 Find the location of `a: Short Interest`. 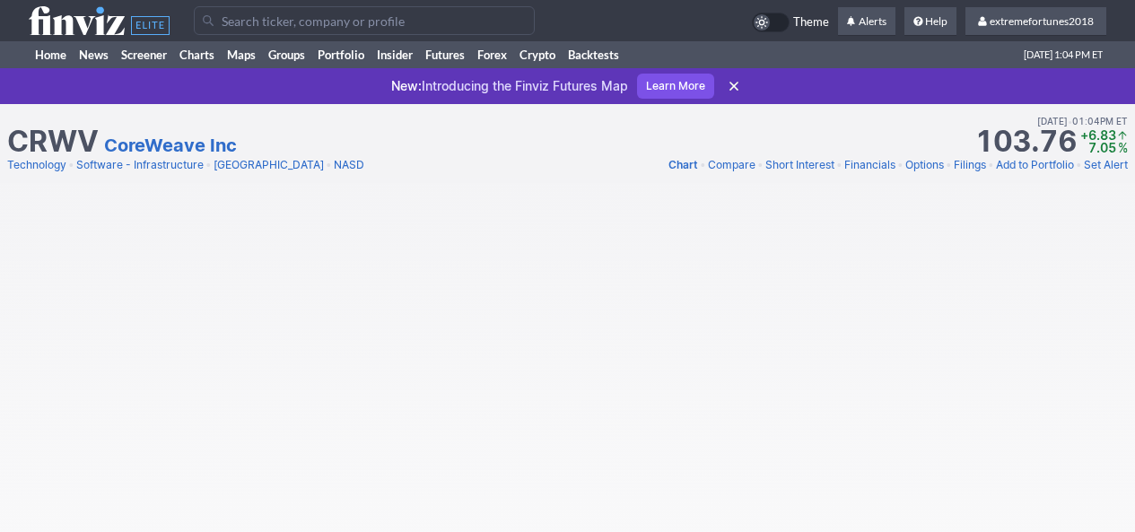

a: Short Interest is located at coordinates (799, 165).